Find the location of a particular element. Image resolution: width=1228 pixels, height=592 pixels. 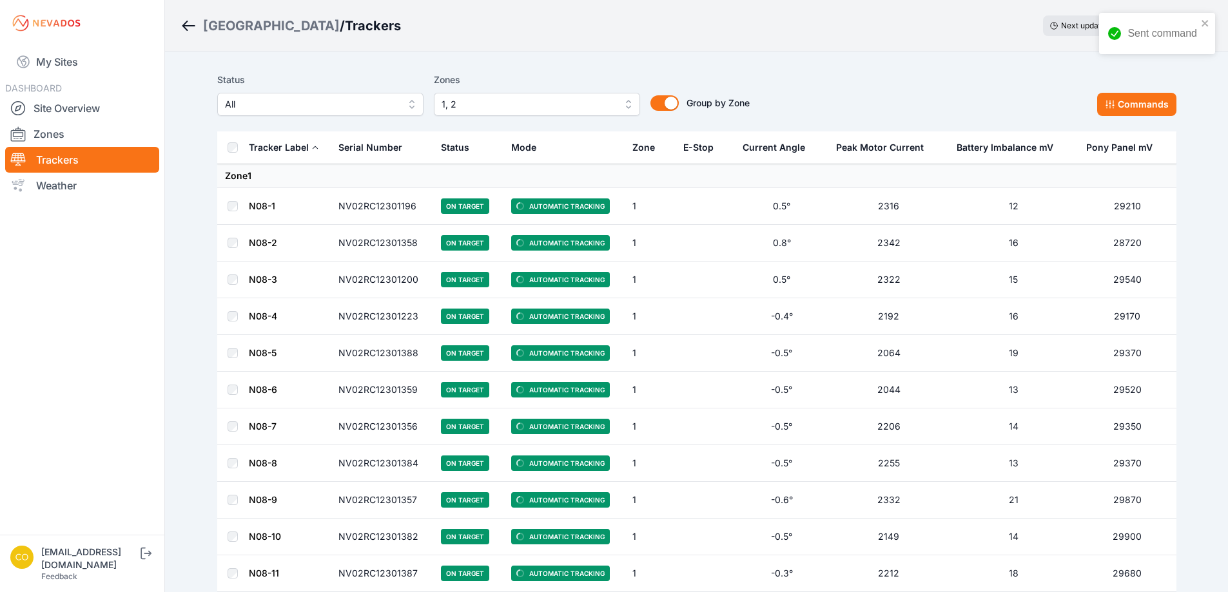

td: -0.5° is located at coordinates (781, 353).